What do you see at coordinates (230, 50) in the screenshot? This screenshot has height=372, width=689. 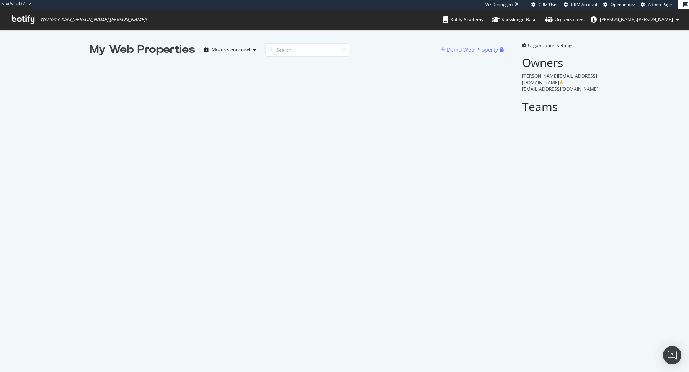 I see `button: Most recent crawl` at bounding box center [230, 50].